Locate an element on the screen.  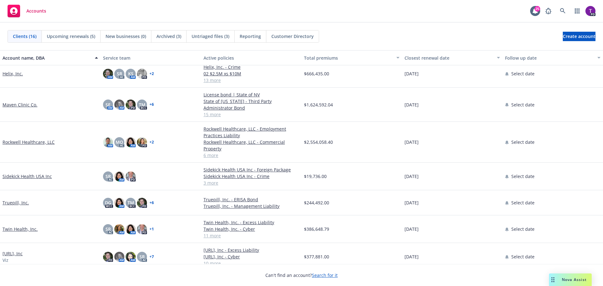
a: 02 $2.5M xs $10M is located at coordinates (251, 73).